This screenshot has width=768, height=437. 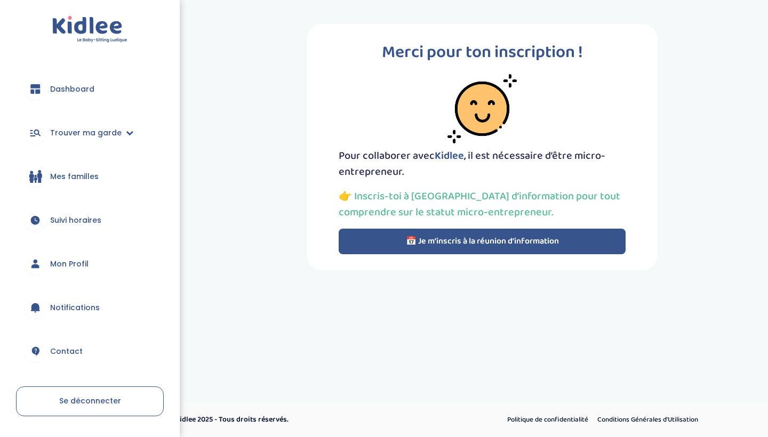 What do you see at coordinates (449, 156) in the screenshot?
I see `span: Kidlee` at bounding box center [449, 156].